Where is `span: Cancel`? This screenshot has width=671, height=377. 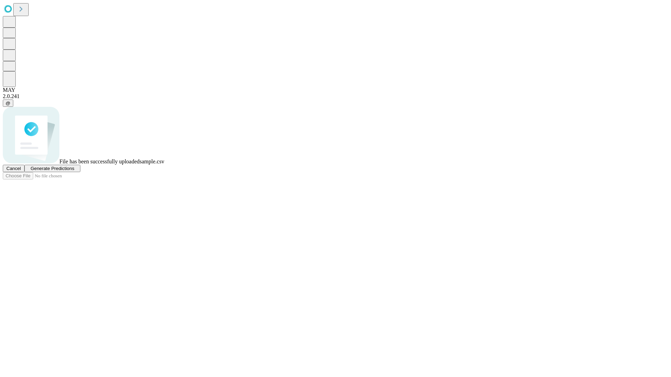
span: Cancel is located at coordinates (14, 168).